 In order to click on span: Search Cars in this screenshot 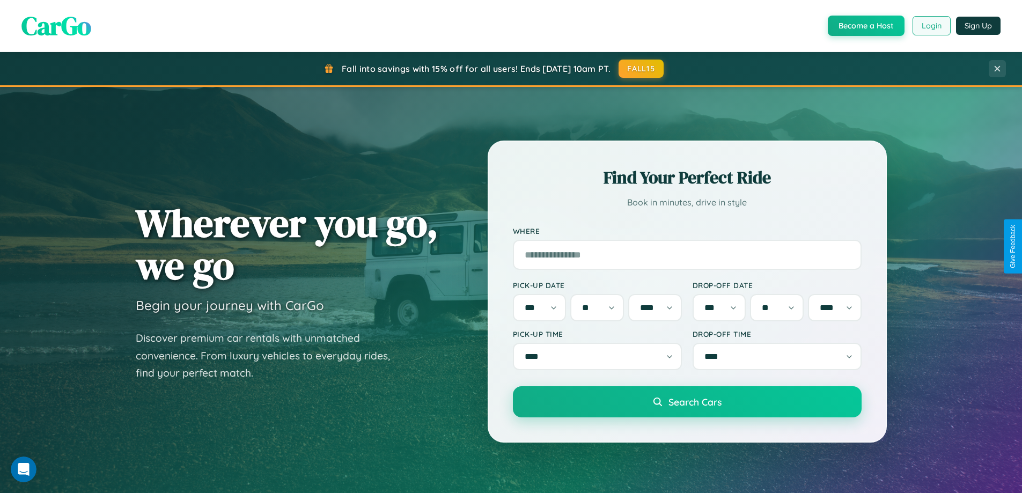, I will do `click(695, 402)`.